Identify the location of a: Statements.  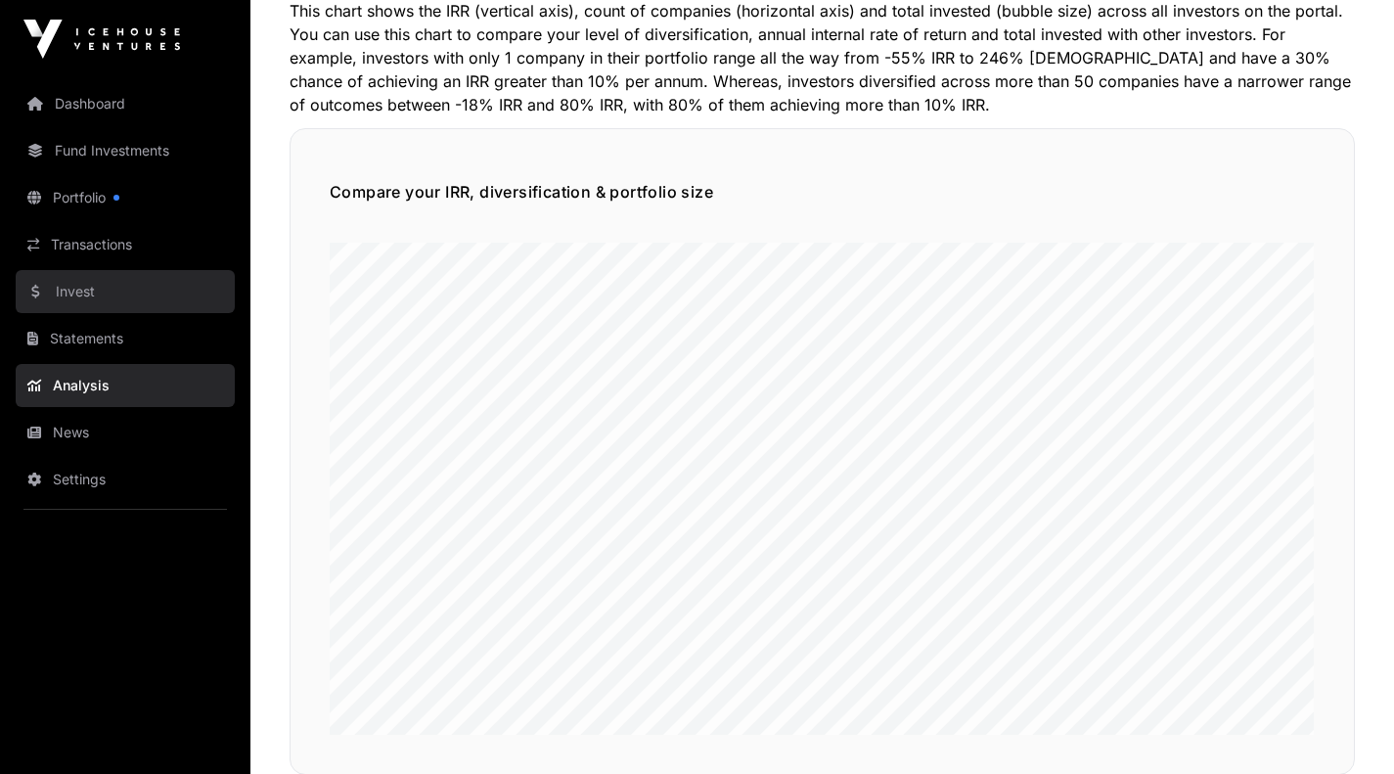
(125, 339).